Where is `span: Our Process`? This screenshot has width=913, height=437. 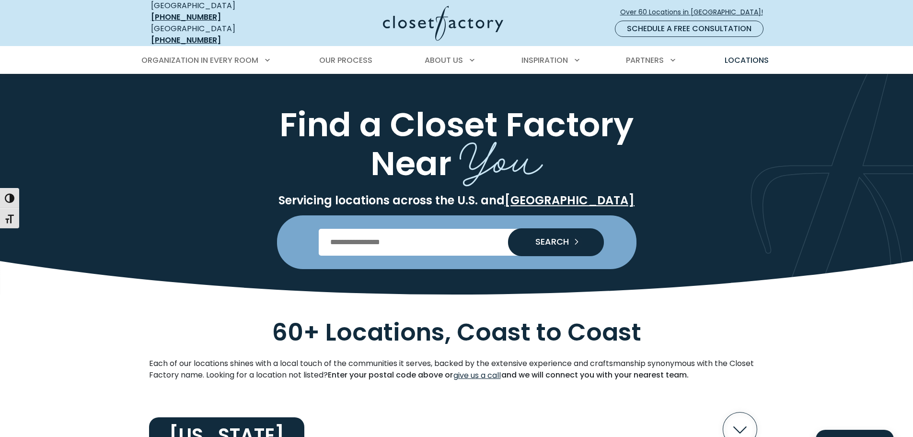 span: Our Process is located at coordinates (346, 60).